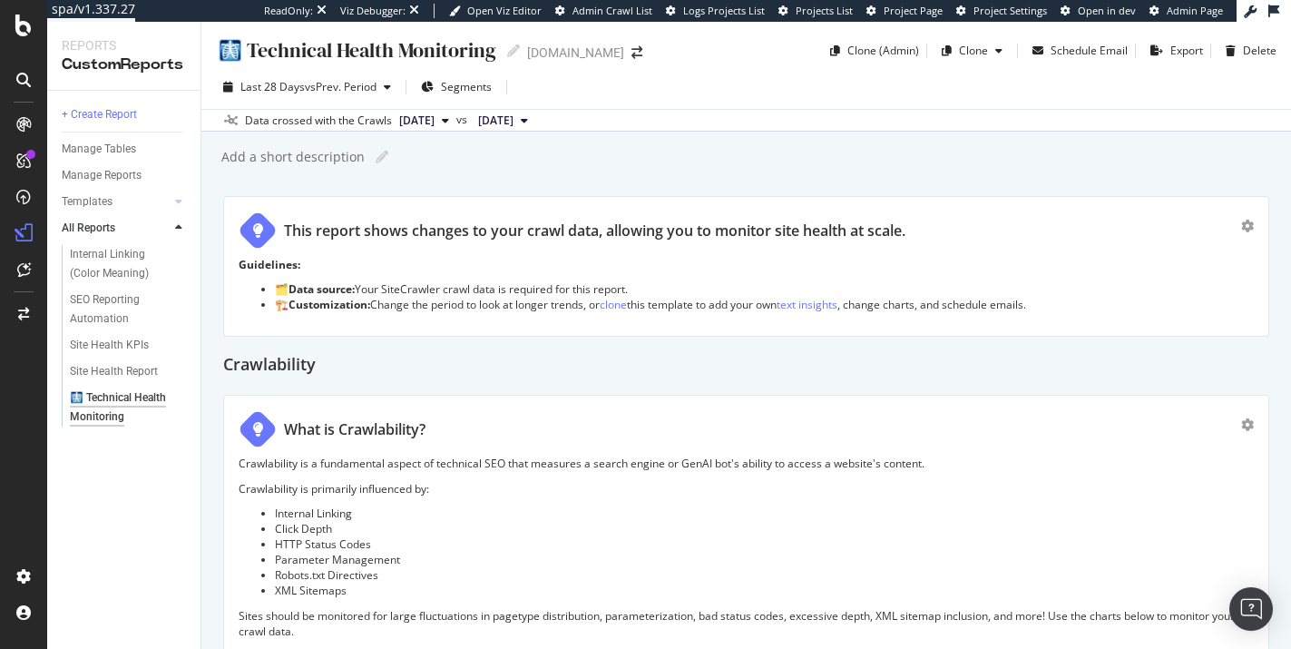 The height and width of the screenshot is (649, 1291). I want to click on div: This report shows changes to your crawl data, allowing you to monitor site health at scale., so click(594, 230).